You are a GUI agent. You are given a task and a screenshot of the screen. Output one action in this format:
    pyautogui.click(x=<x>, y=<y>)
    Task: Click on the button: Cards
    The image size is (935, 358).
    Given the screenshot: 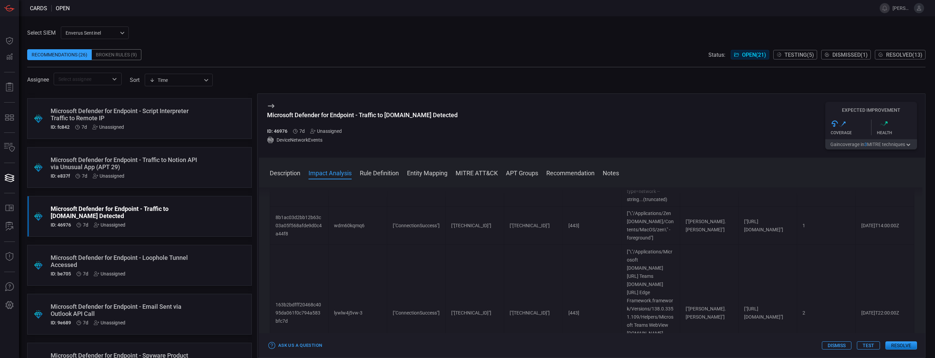 What is the action you would take?
    pyautogui.click(x=10, y=178)
    